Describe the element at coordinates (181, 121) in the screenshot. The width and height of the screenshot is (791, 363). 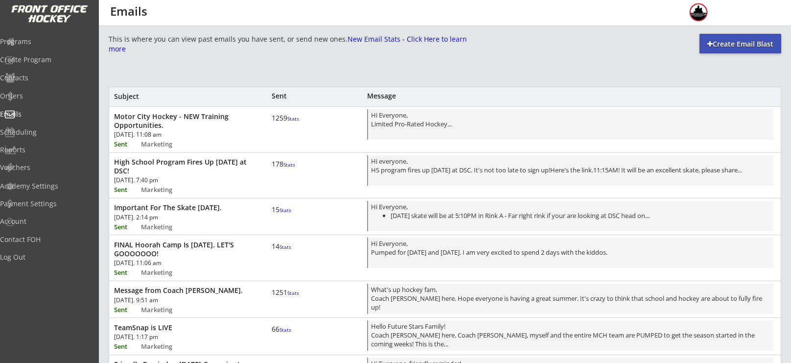
I see `div: Motor City Hockey - NEW Training Opportunities.` at that location.